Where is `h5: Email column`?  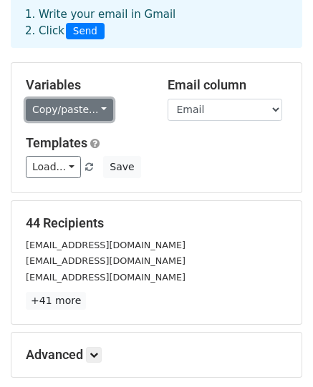 h5: Email column is located at coordinates (227, 85).